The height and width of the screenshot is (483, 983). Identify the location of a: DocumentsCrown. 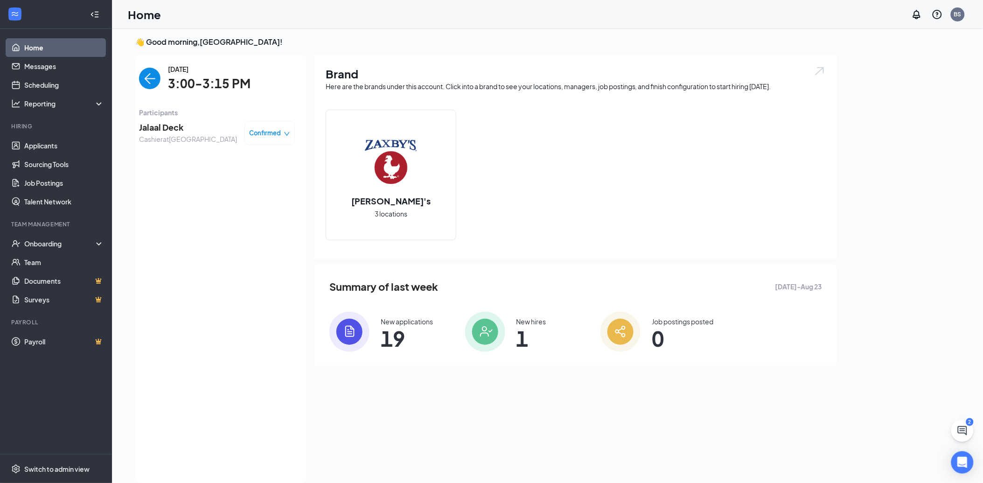
(64, 281).